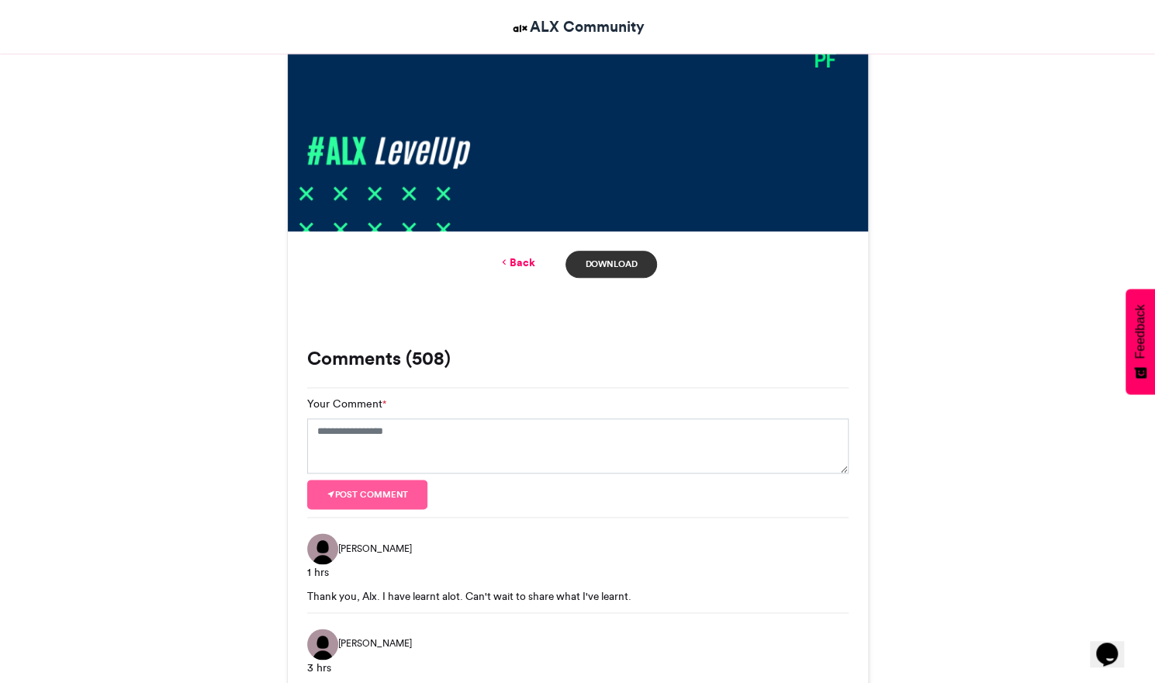 This screenshot has width=1155, height=683. Describe the element at coordinates (578, 667) in the screenshot. I see `div: 3 hrs` at that location.